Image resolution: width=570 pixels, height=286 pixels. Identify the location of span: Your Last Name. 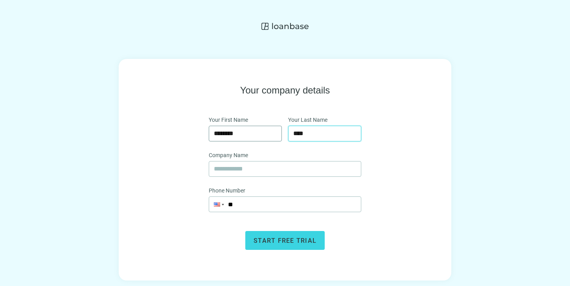
(308, 120).